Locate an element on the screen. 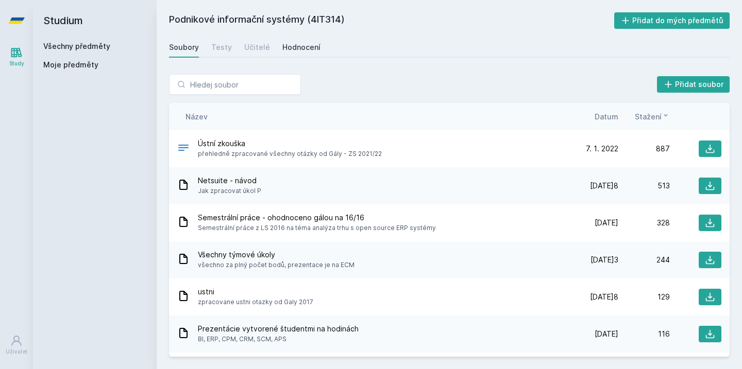 The height and width of the screenshot is (369, 742). span: Všechny týmové úkoly is located at coordinates (276, 255).